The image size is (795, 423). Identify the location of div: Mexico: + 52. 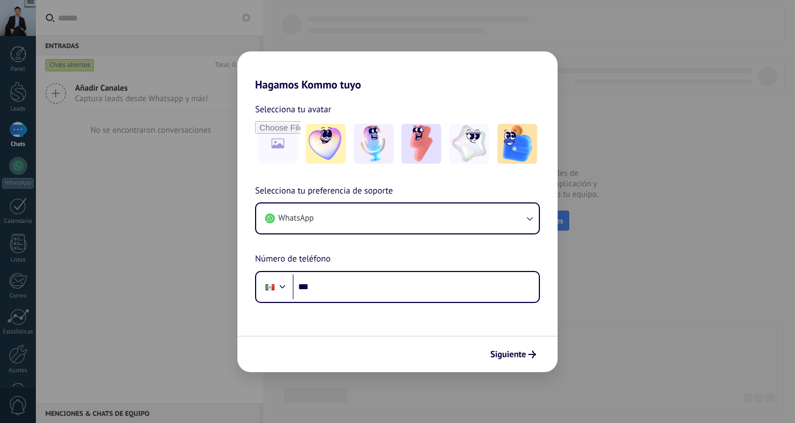
(270, 287).